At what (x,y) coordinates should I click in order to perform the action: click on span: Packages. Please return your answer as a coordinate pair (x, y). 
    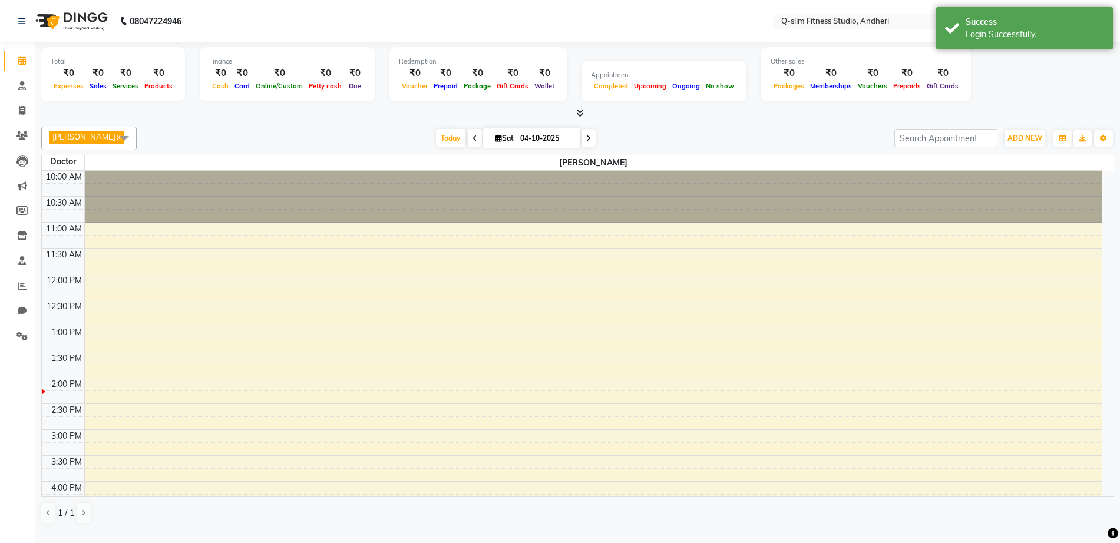
    Looking at the image, I should click on (789, 86).